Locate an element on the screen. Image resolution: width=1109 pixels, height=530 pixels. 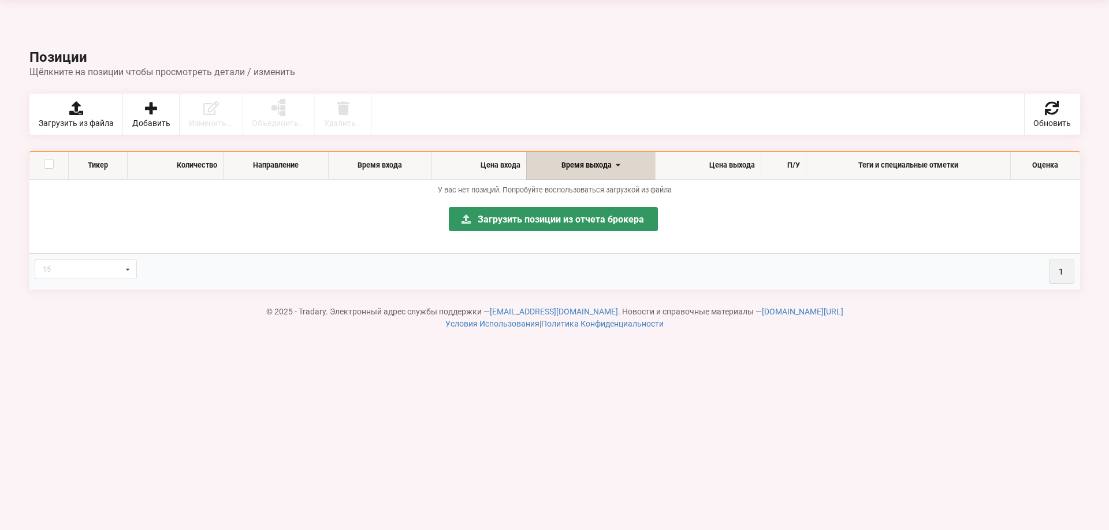
a: Политика Конфиденциальности is located at coordinates (603, 324).